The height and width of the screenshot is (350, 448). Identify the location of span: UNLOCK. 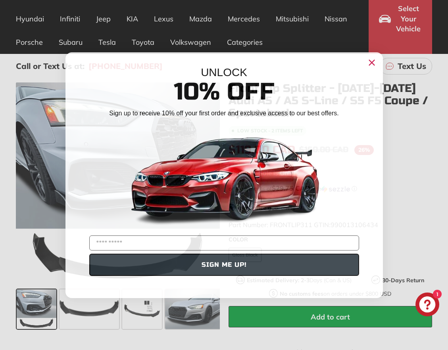
(224, 72).